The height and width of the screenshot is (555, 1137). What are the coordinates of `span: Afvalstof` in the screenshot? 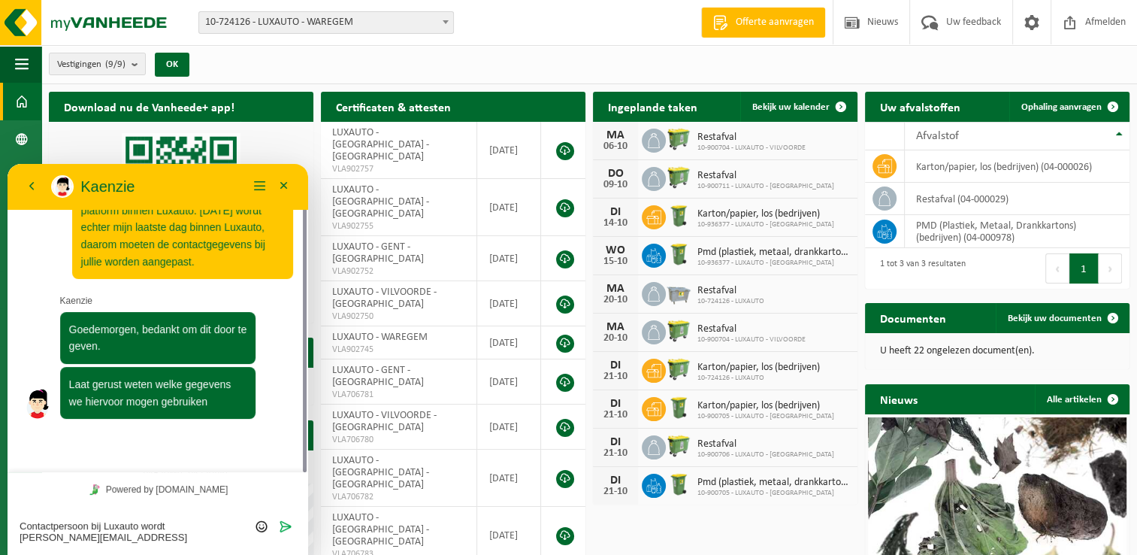 It's located at (937, 136).